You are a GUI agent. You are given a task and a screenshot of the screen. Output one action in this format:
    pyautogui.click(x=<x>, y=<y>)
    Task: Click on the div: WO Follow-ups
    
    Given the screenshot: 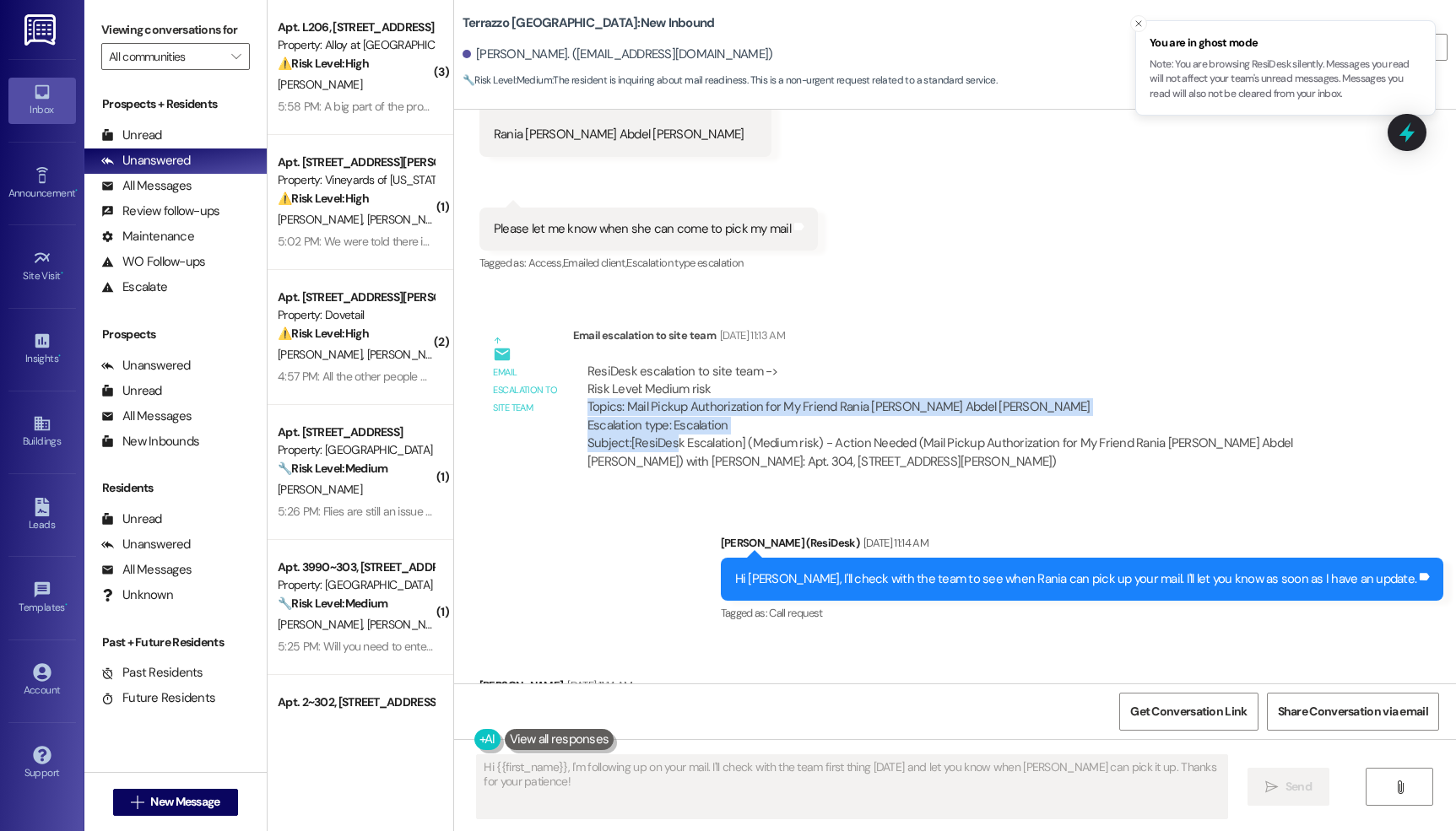 What is the action you would take?
    pyautogui.click(x=153, y=262)
    